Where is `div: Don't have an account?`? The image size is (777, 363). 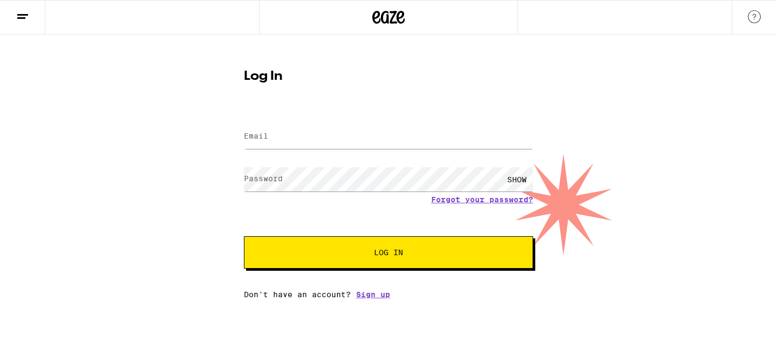 div: Don't have an account? is located at coordinates (389, 295).